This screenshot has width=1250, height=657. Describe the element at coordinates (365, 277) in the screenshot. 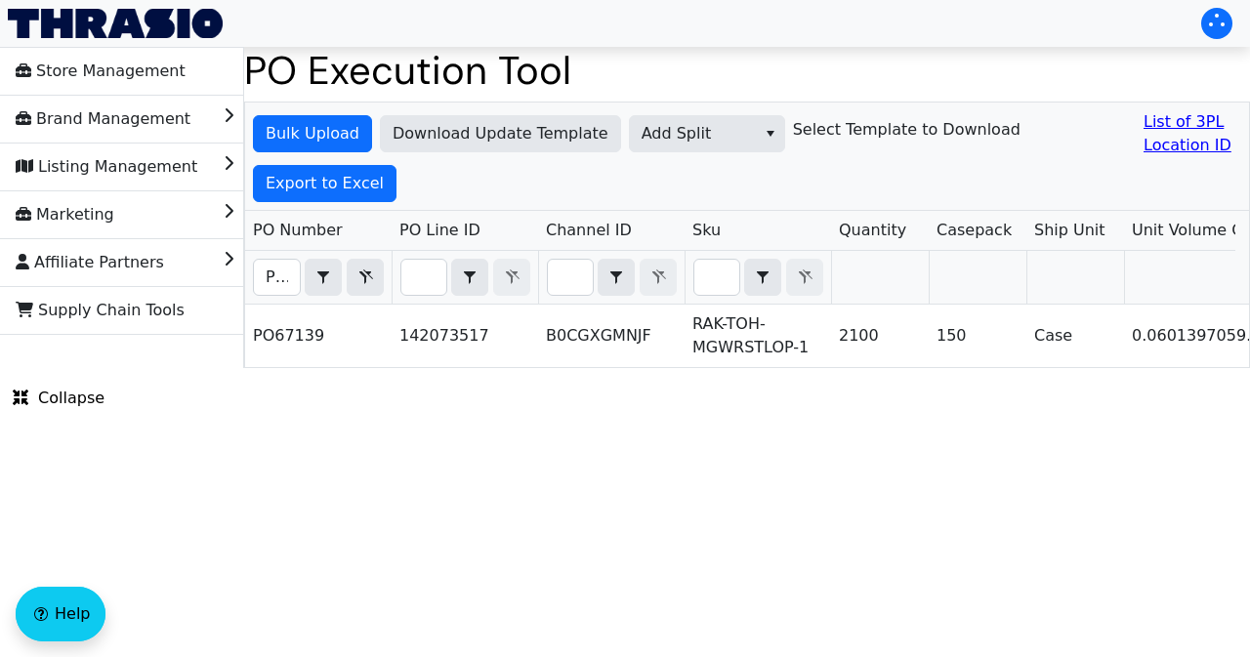

I see `button: Clear` at that location.